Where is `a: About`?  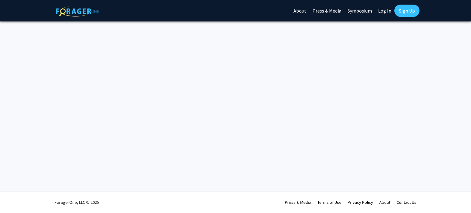
a: About is located at coordinates (385, 202).